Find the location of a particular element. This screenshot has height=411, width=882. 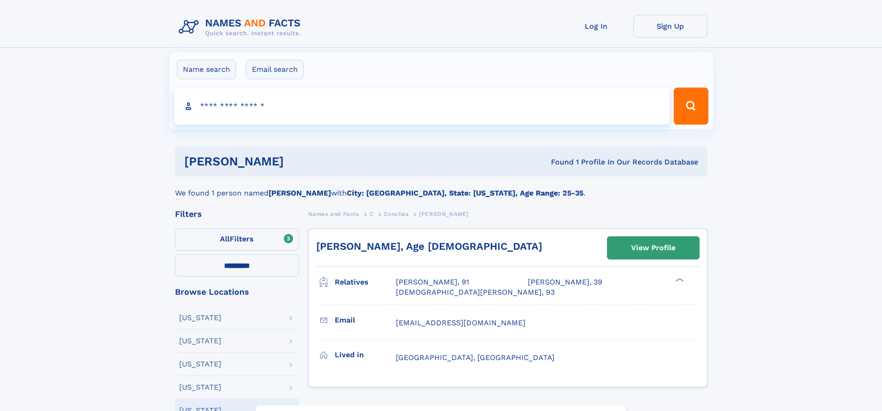

div: Filters is located at coordinates (237, 214).